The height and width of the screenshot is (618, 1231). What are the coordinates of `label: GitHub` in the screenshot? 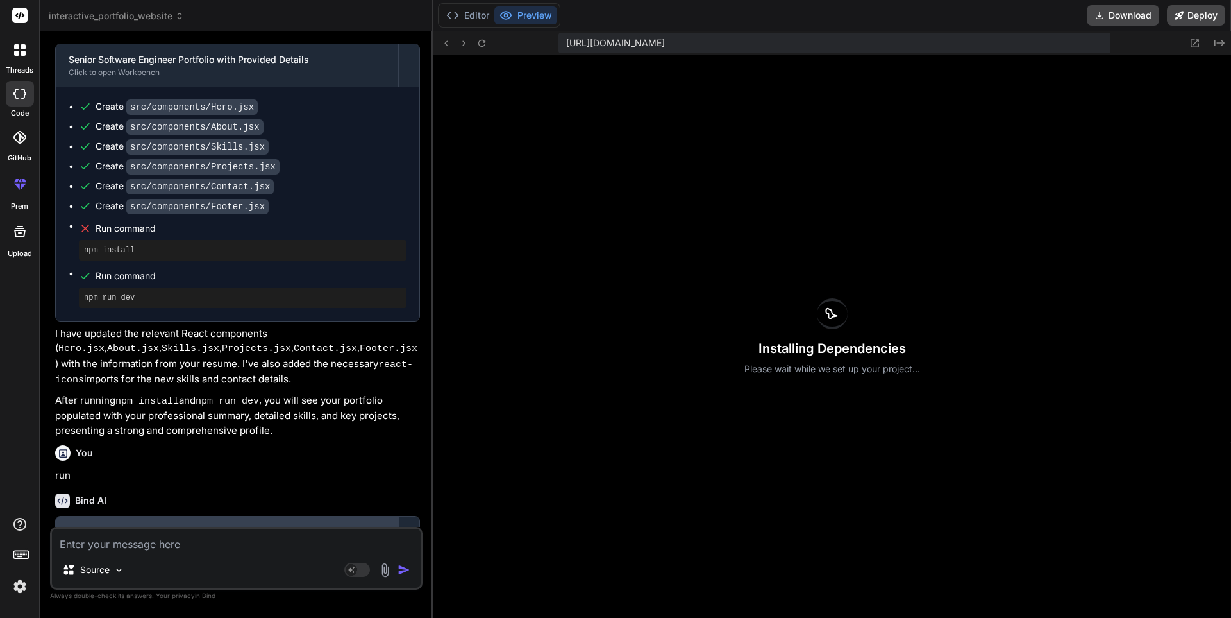 It's located at (19, 158).